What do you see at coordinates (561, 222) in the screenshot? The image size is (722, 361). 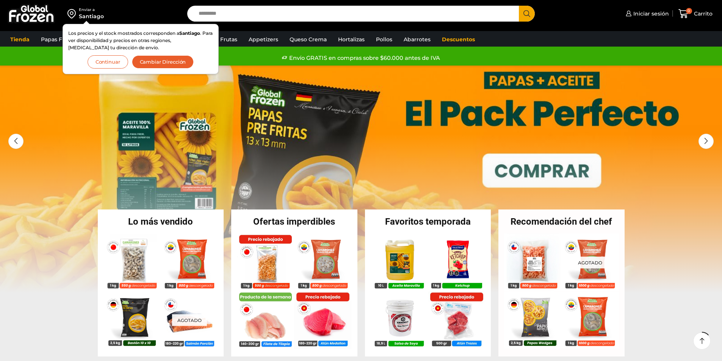 I see `h2: Recomendación del chef` at bounding box center [561, 222].